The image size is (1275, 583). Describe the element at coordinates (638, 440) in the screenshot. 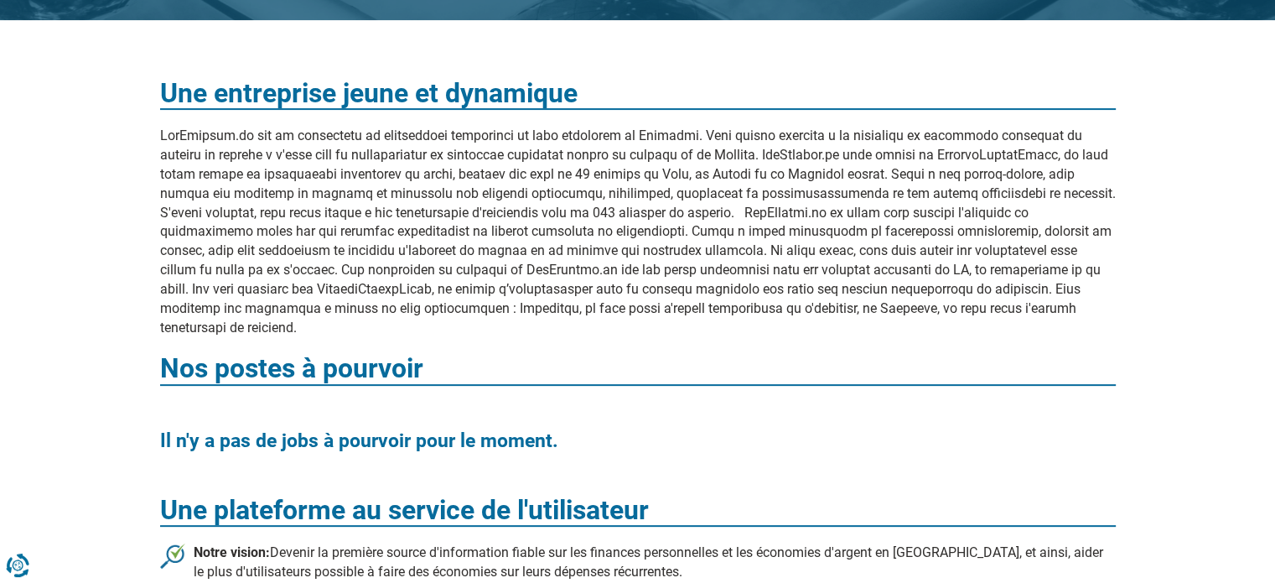

I see `h4: Il n'y a pas de jobs à pourvoir pour le moment.` at that location.